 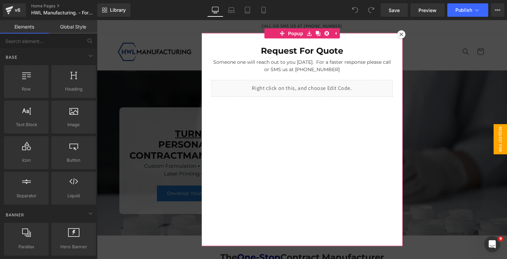 I want to click on a: Home Pages, so click(x=70, y=6).